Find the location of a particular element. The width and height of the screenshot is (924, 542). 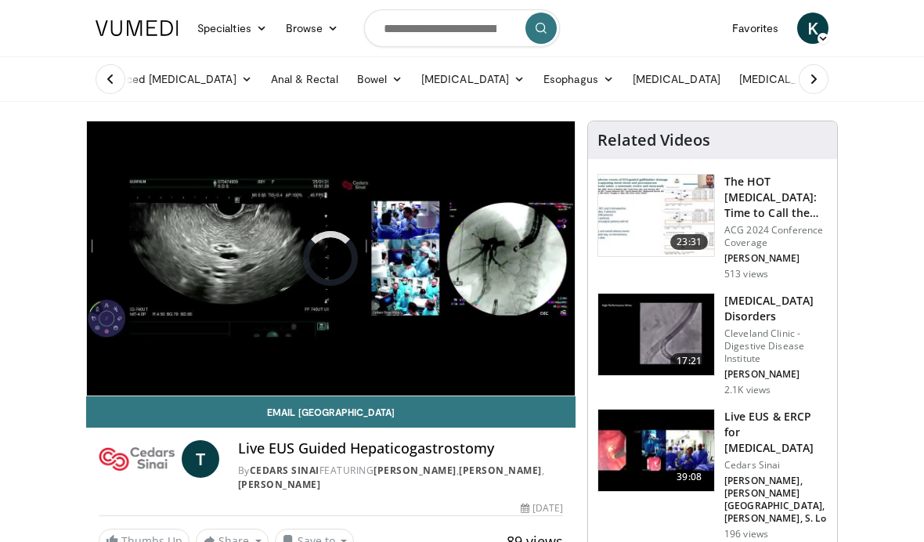

a: Anal & Rectal is located at coordinates (305, 79).